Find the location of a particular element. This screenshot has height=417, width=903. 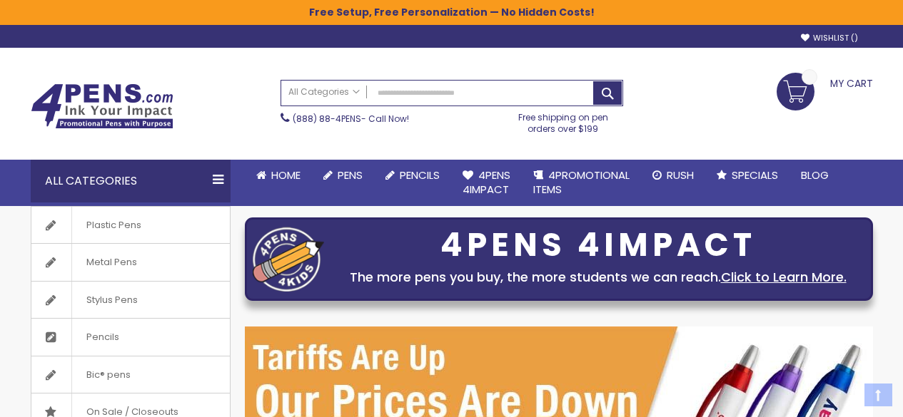

span: Rush is located at coordinates (680, 175).